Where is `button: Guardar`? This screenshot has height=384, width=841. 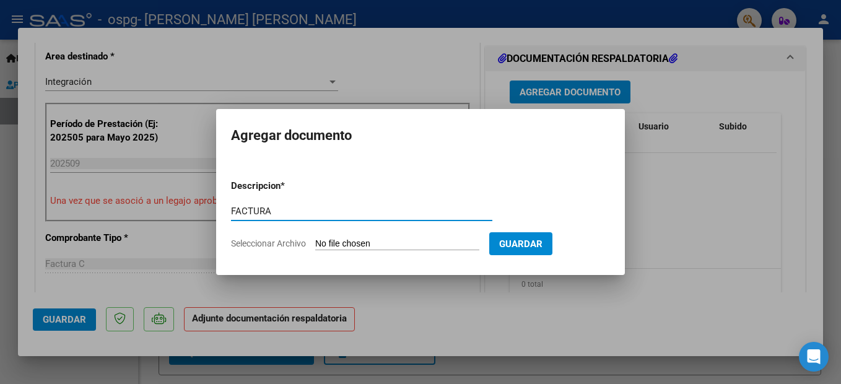
button: Guardar is located at coordinates (521, 243).